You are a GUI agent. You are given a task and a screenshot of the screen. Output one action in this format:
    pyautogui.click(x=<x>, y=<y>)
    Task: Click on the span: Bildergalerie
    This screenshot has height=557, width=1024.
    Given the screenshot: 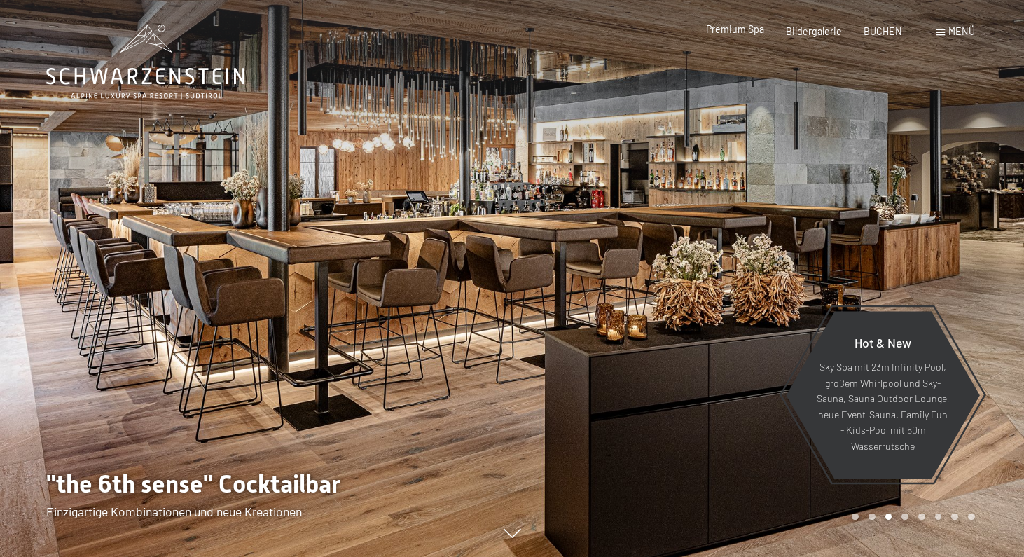 What is the action you would take?
    pyautogui.click(x=814, y=31)
    